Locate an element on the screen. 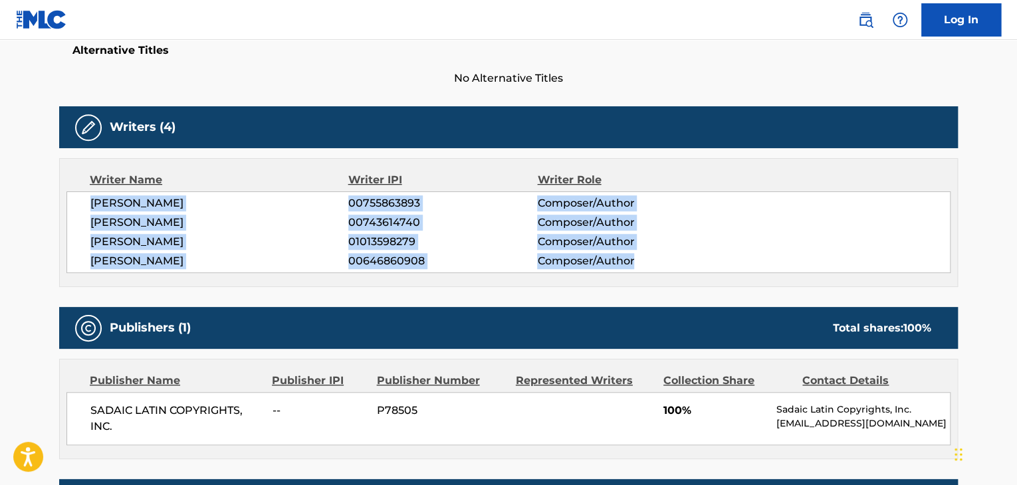 The image size is (1017, 485). span: 01013598279 is located at coordinates (443, 242).